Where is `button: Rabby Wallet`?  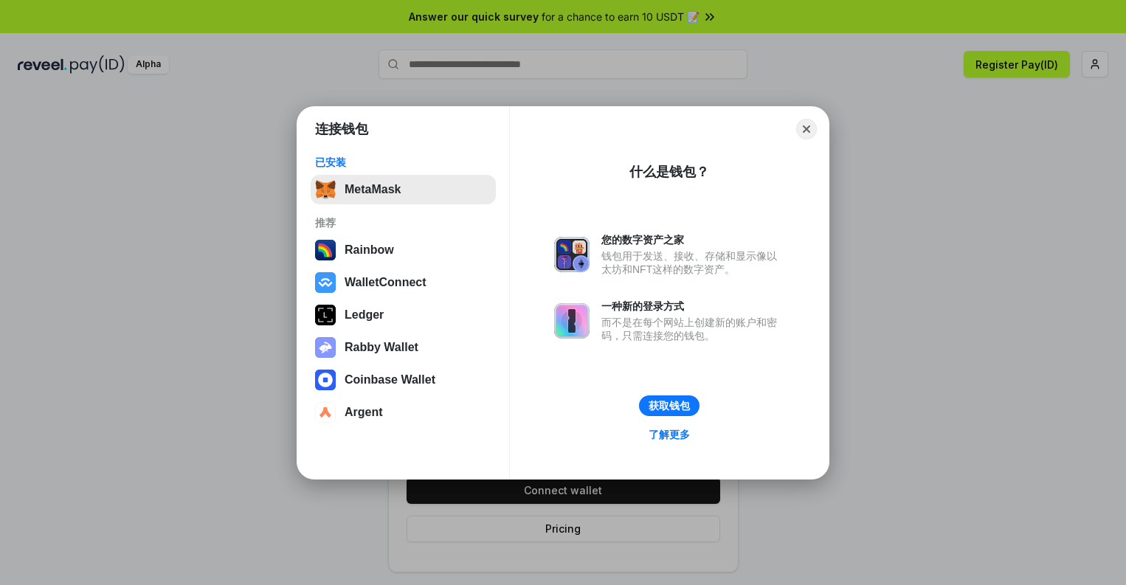
button: Rabby Wallet is located at coordinates (403, 347).